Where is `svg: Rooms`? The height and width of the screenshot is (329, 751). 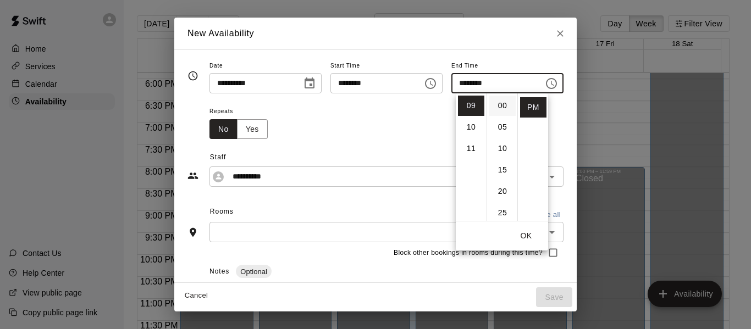 svg: Rooms is located at coordinates (193, 233).